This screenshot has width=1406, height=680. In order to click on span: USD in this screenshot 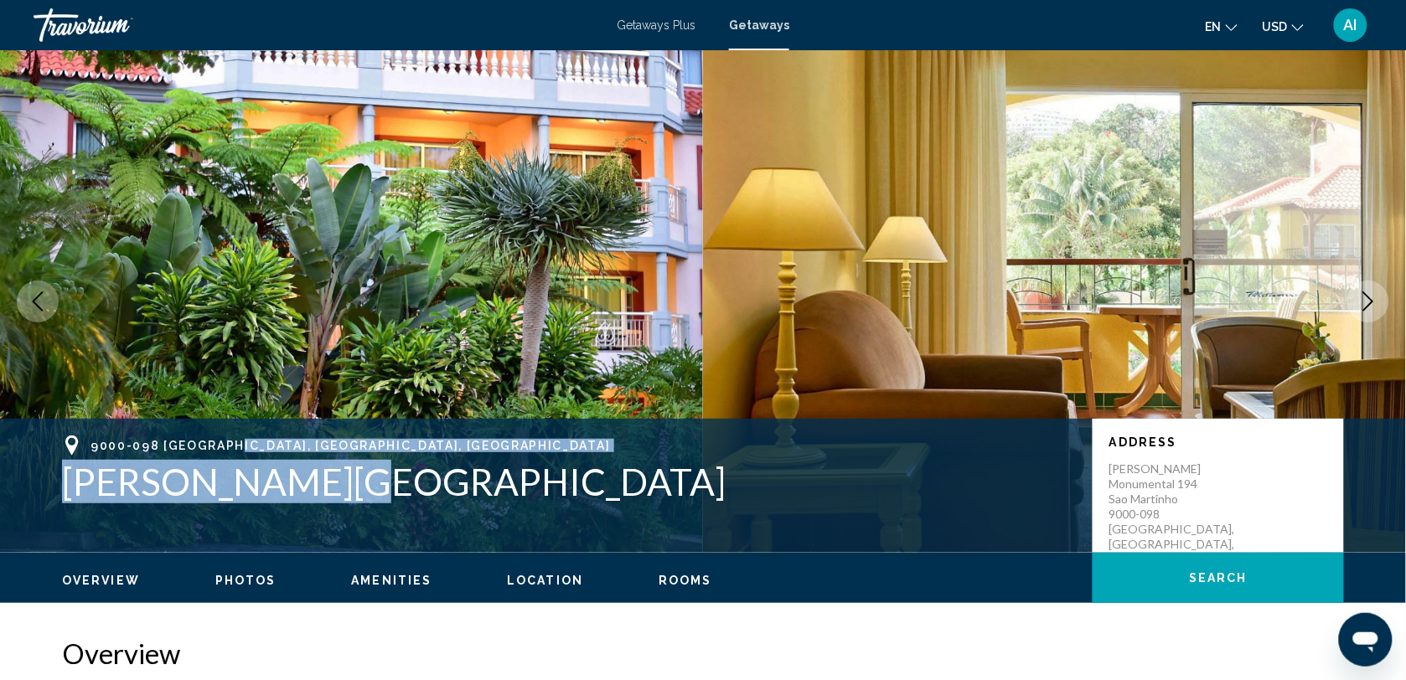, I will do `click(1275, 27)`.